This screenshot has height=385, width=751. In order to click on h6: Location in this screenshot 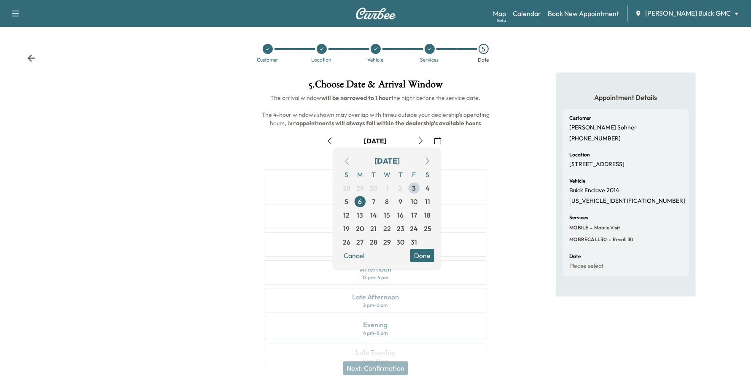, I will do `click(580, 155)`.